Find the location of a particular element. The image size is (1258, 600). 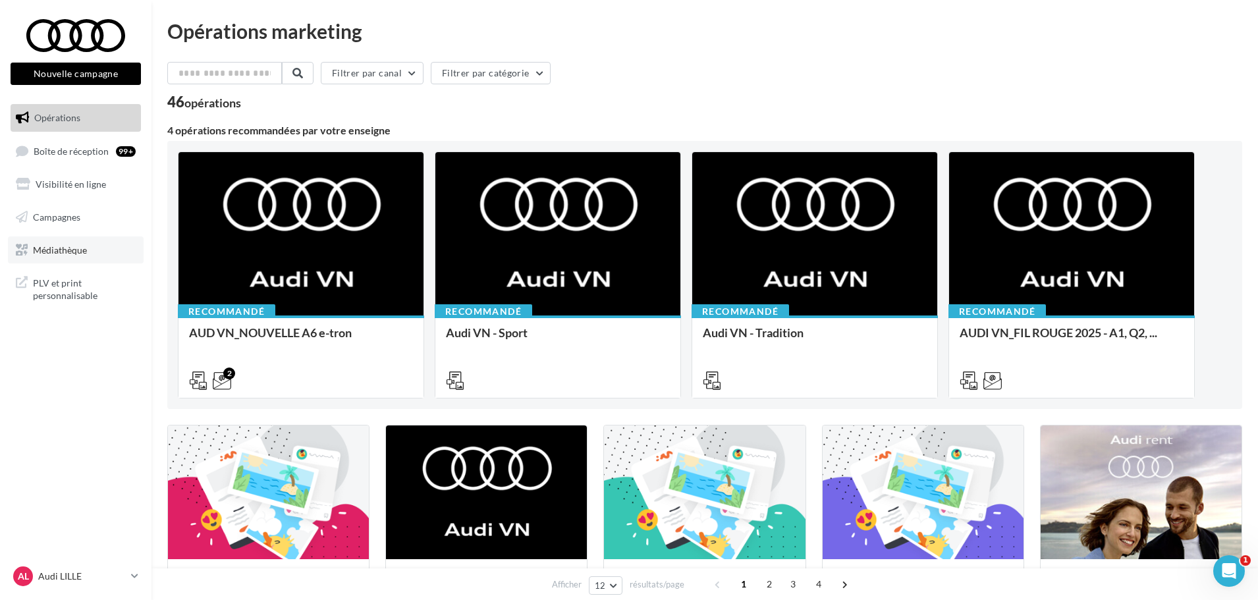

button: Nouvelle campagne is located at coordinates (76, 74).